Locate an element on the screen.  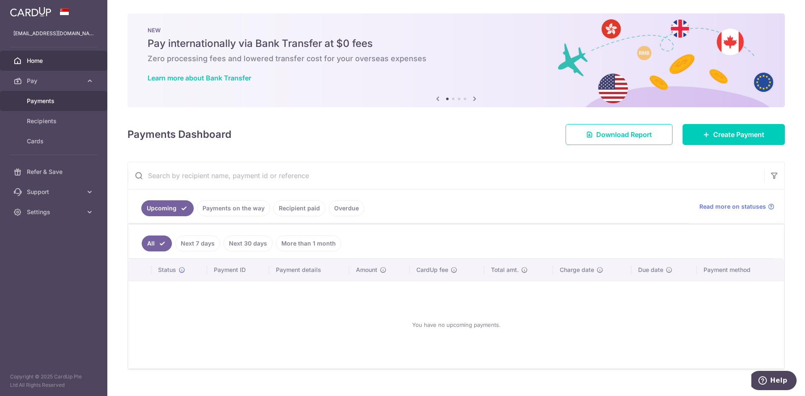
span: Settings is located at coordinates (55, 212).